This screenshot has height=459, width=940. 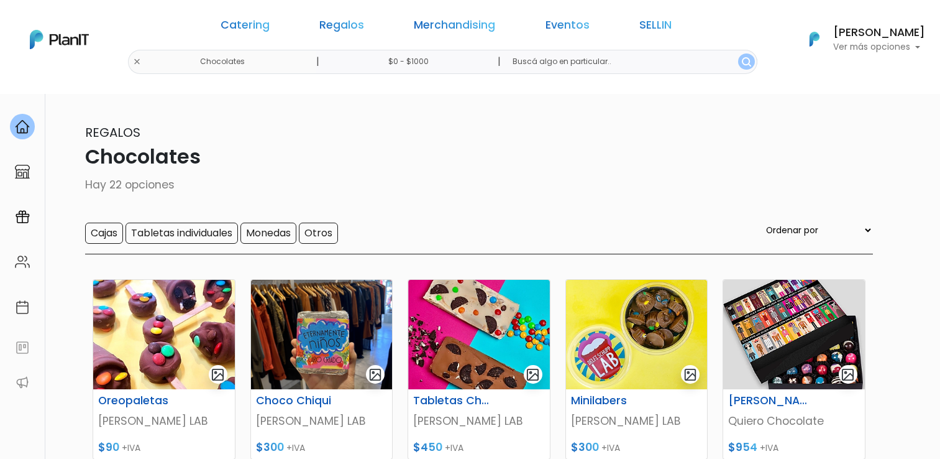 What do you see at coordinates (471, 185) in the screenshot?
I see `p: Hay 22 opciones` at bounding box center [471, 185].